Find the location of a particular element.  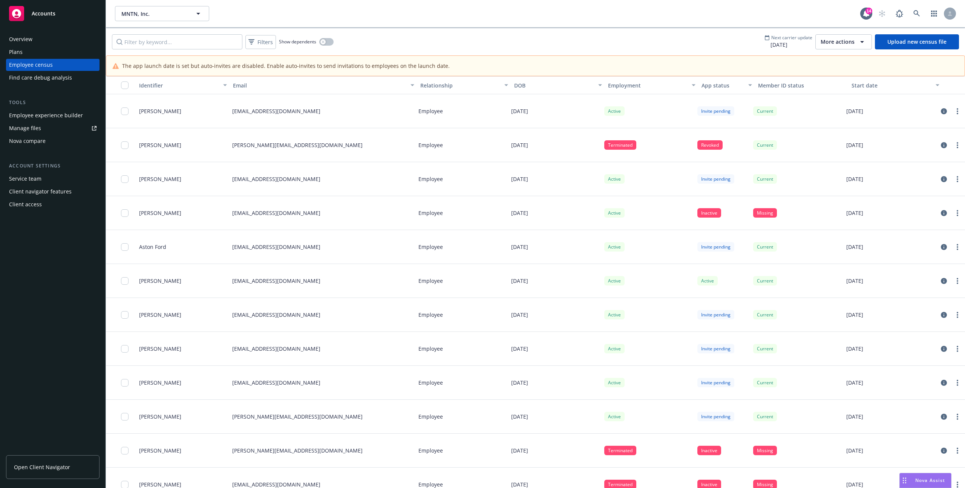

a: Start snowing is located at coordinates (882, 14).